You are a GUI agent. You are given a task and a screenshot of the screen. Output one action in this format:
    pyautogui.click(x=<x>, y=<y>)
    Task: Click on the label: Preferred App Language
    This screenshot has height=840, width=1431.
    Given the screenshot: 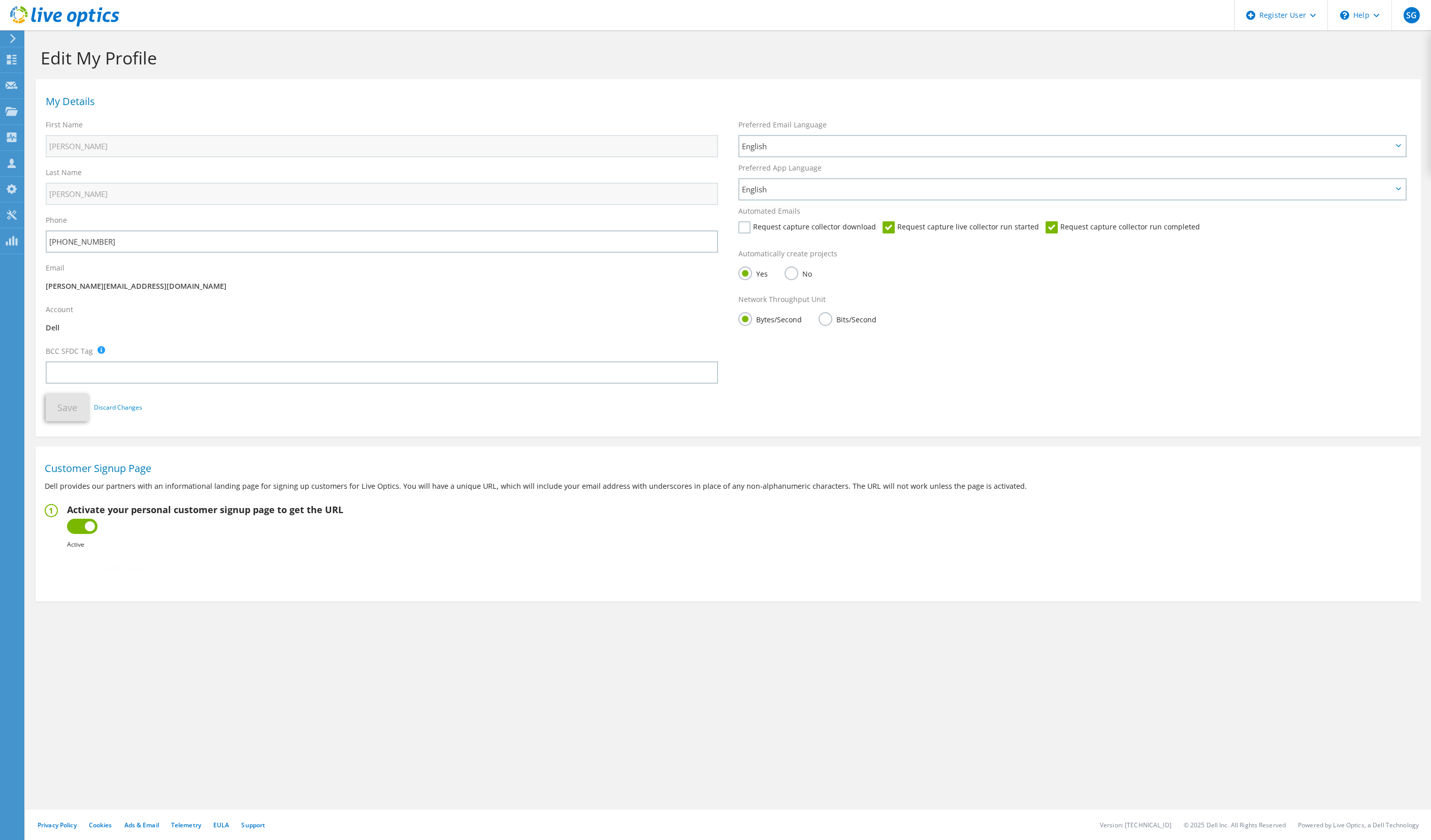 What is the action you would take?
    pyautogui.click(x=780, y=168)
    